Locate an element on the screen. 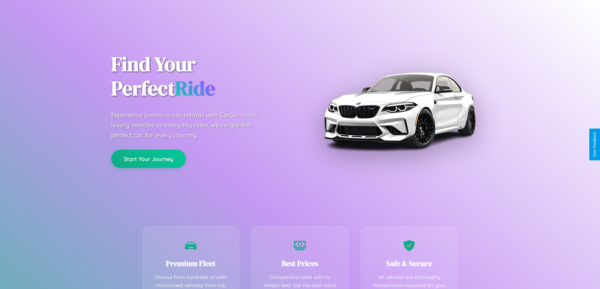 Image resolution: width=600 pixels, height=289 pixels. h3: Premium Fleet is located at coordinates (191, 264).